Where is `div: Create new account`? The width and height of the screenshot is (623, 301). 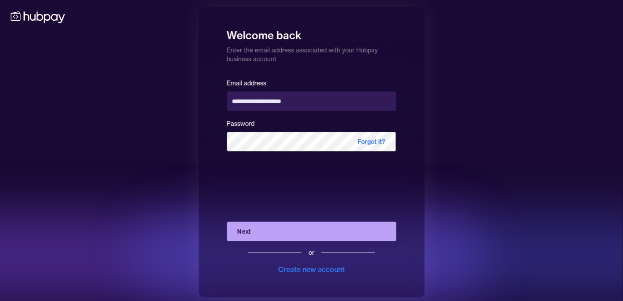 div: Create new account is located at coordinates (311, 270).